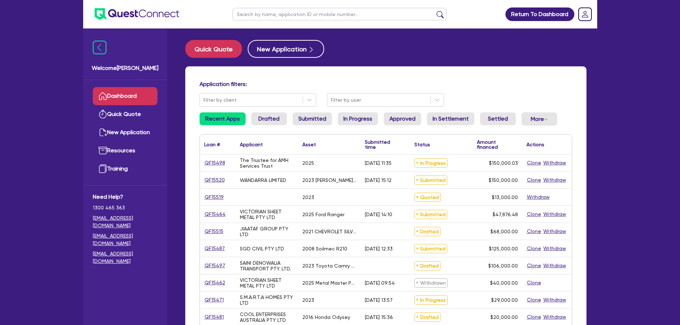 Image resolution: width=680 pixels, height=325 pixels. I want to click on span: $13,000.00, so click(505, 197).